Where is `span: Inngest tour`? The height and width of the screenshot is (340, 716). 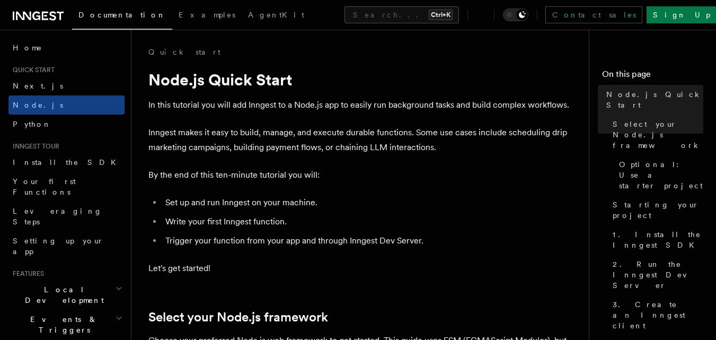
span: Inngest tour is located at coordinates (34, 146).